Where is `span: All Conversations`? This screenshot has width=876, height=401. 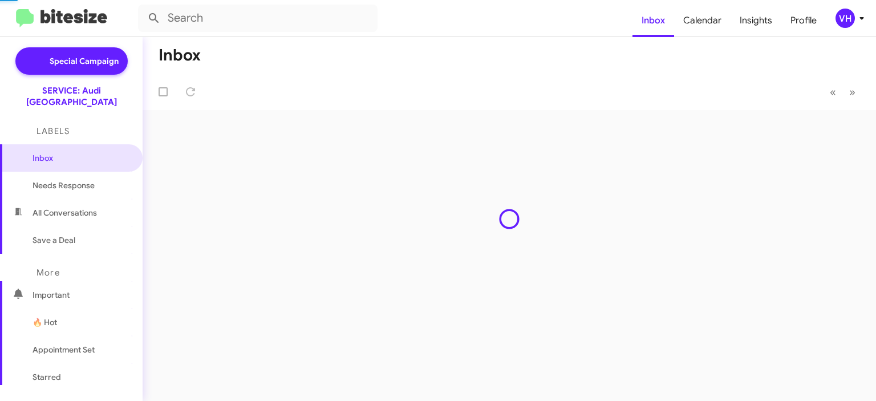
span: All Conversations is located at coordinates (64, 213).